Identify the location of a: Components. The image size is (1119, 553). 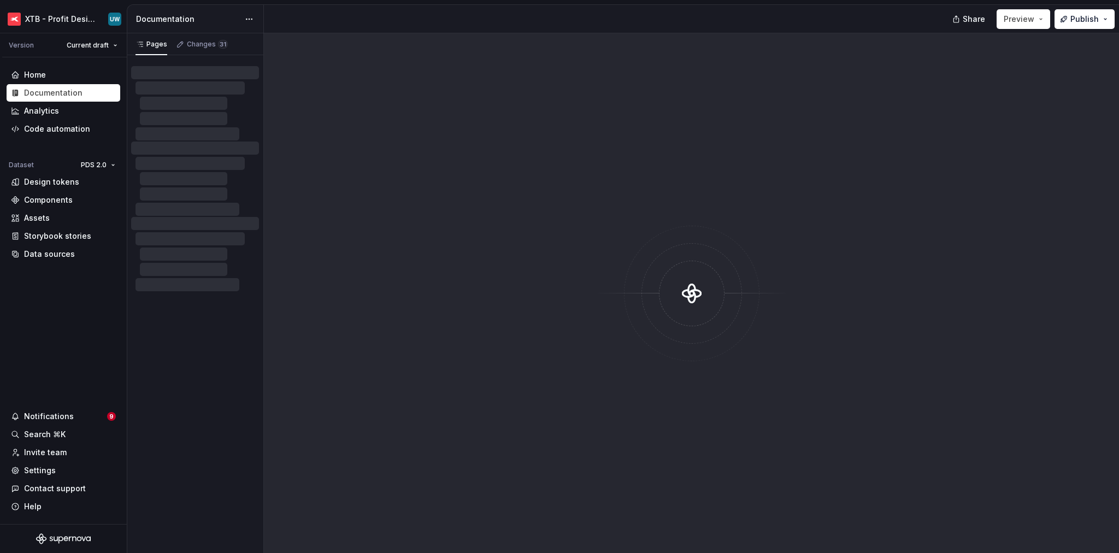
(63, 200).